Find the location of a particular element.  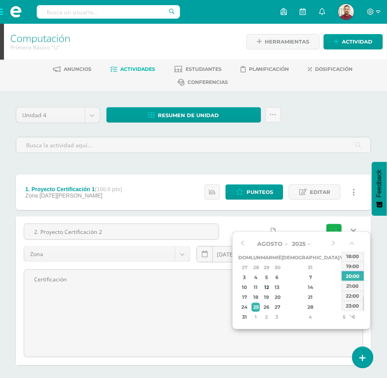

div: 6 is located at coordinates (277, 278).